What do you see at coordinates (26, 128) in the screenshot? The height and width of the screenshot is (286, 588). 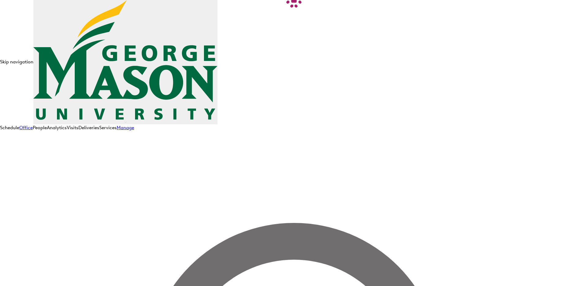 I see `a: Office` at bounding box center [26, 128].